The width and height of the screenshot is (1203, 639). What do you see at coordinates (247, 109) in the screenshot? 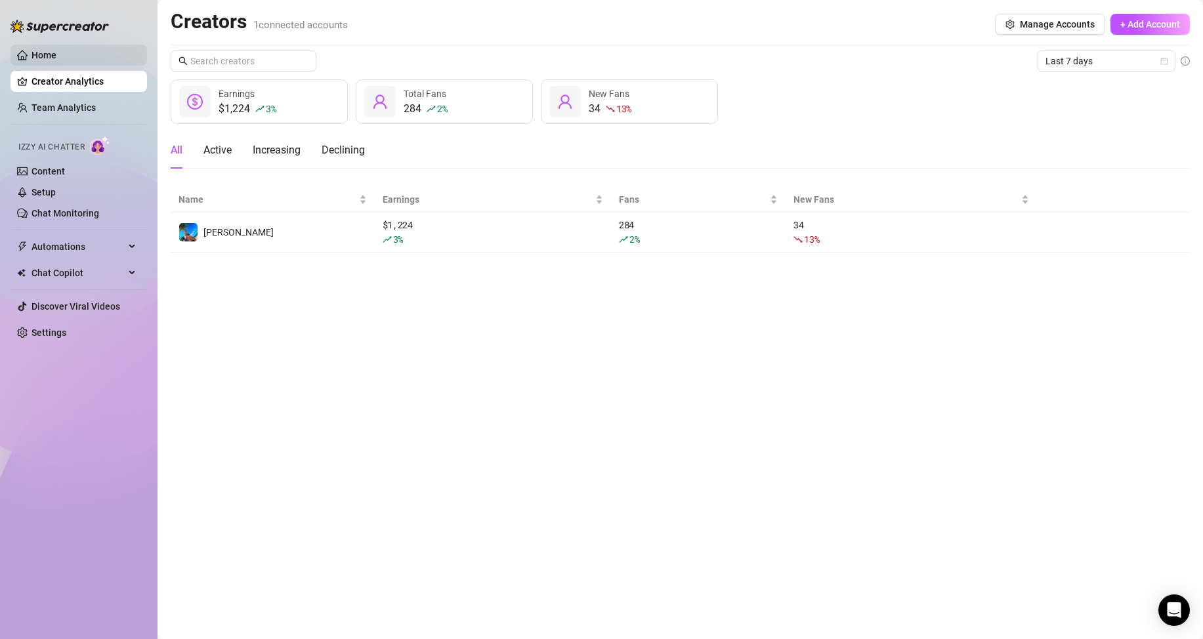
I see `div: $1,224` at bounding box center [247, 109].